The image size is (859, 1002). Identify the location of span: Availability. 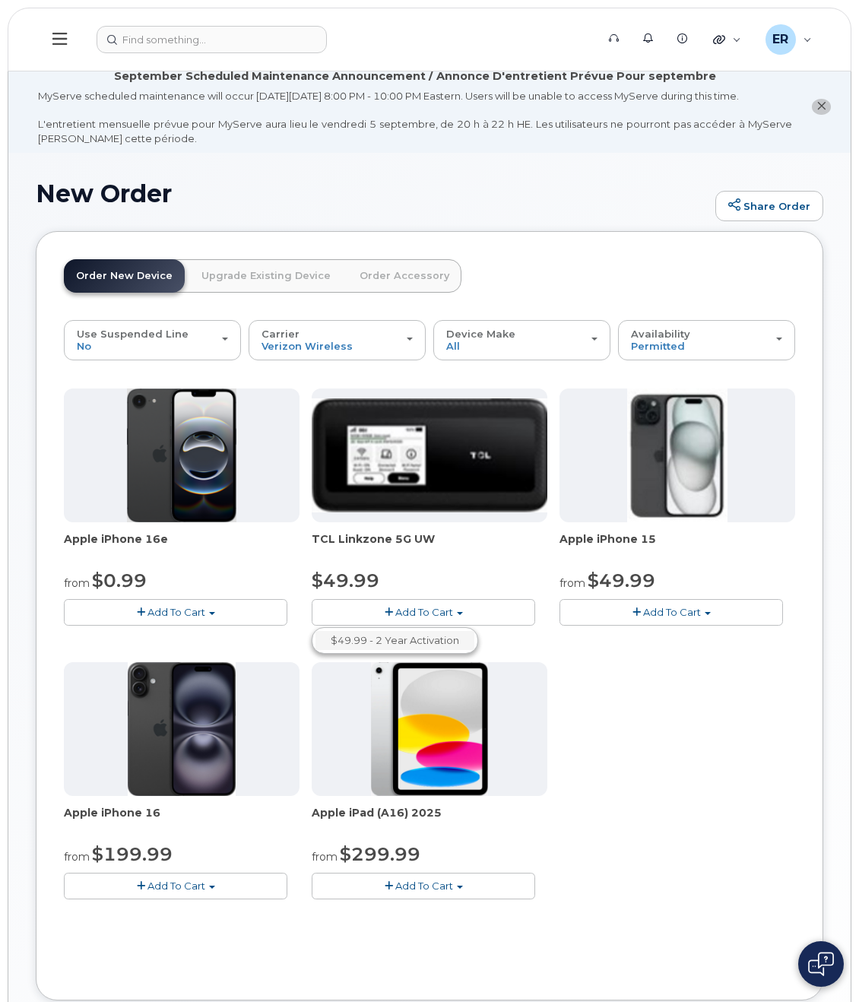
(661, 334).